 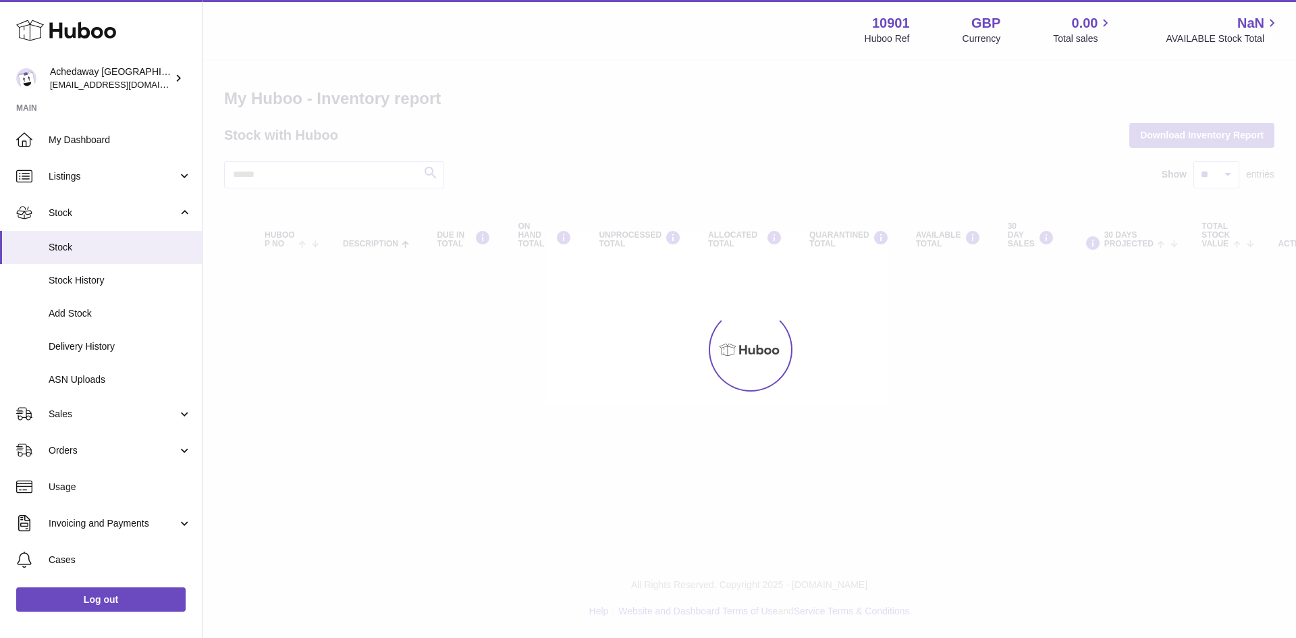 I want to click on span: Total sales, so click(x=1083, y=38).